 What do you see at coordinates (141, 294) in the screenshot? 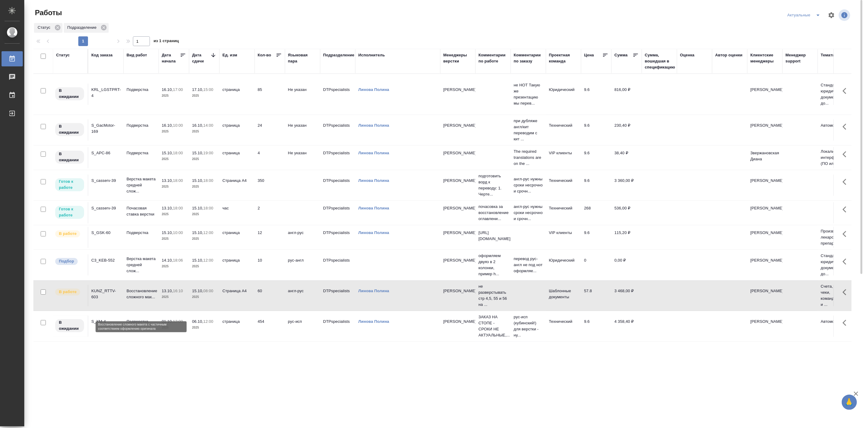
I see `p: Восстановление сложного мак...` at bounding box center [141, 294].